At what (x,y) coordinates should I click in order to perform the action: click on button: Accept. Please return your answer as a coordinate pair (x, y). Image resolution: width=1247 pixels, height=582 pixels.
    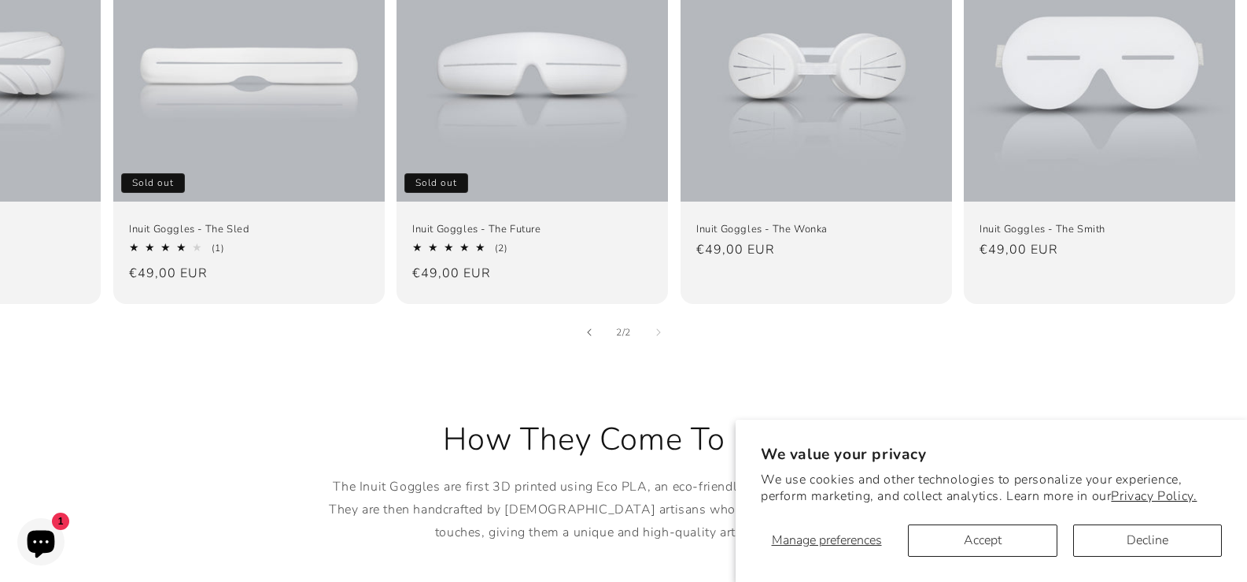
    Looking at the image, I should click on (982, 540).